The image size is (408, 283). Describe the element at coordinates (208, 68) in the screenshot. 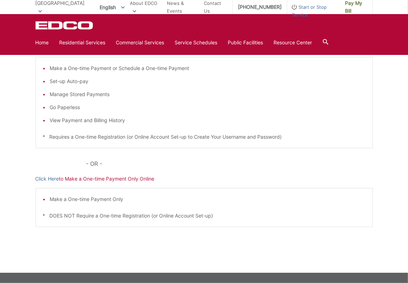

I see `li: Make a One-time Payment or Schedule a One-time Payment` at that location.